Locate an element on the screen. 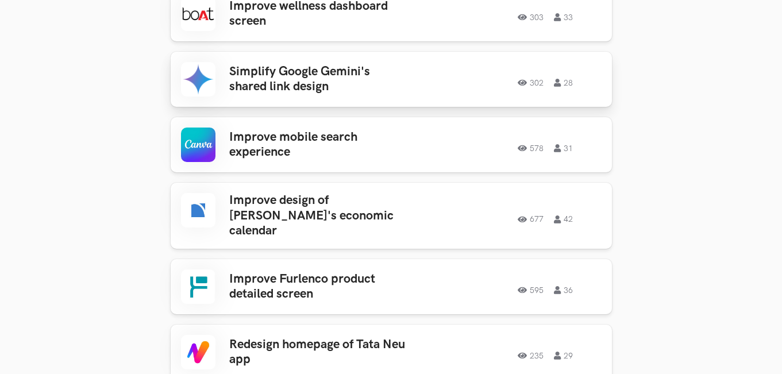 Image resolution: width=782 pixels, height=374 pixels. a: Improve mobile search experience 578 31 is located at coordinates (391, 145).